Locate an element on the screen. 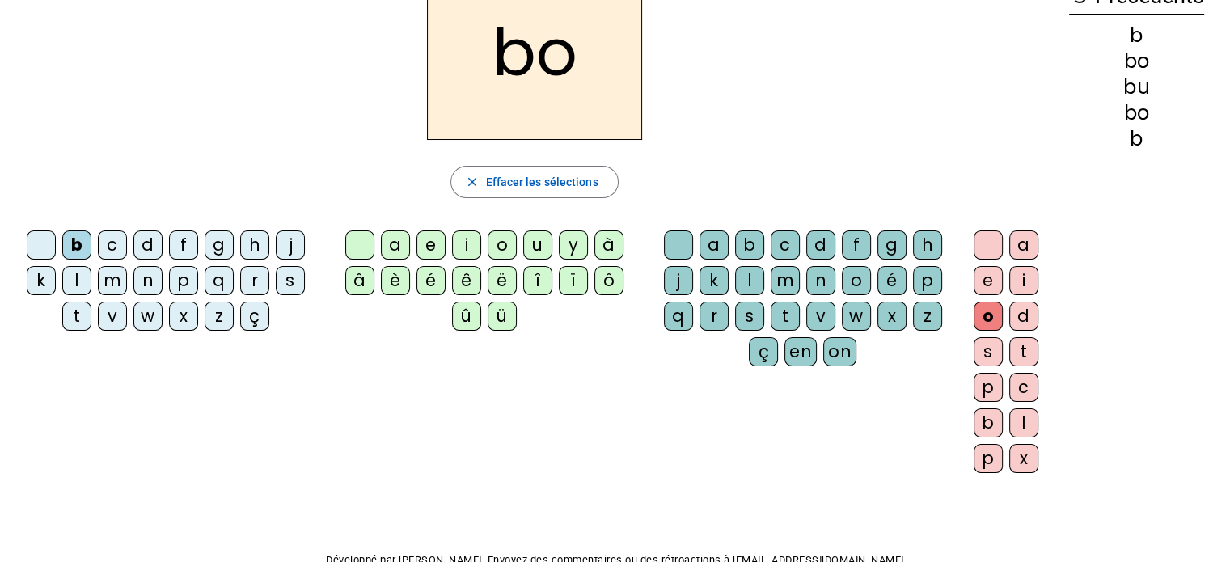  div: ü is located at coordinates (502, 316).